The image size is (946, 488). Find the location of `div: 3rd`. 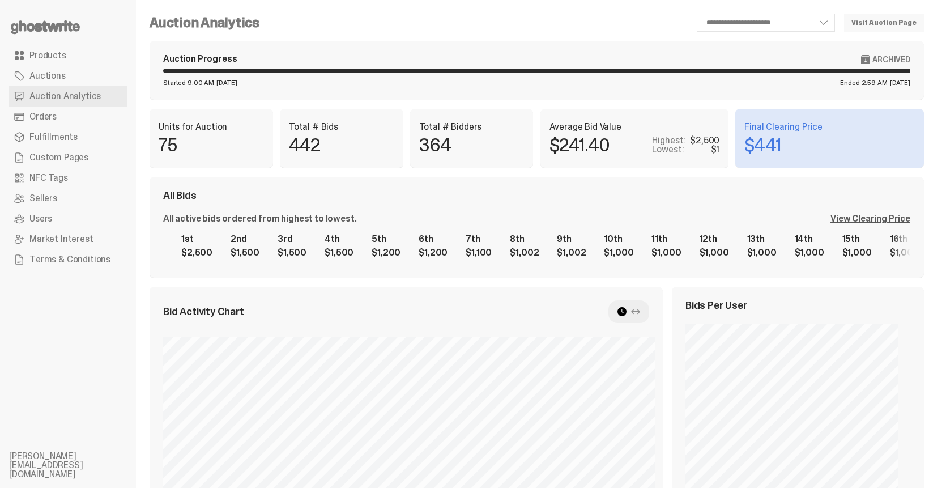

div: 3rd is located at coordinates (292, 239).